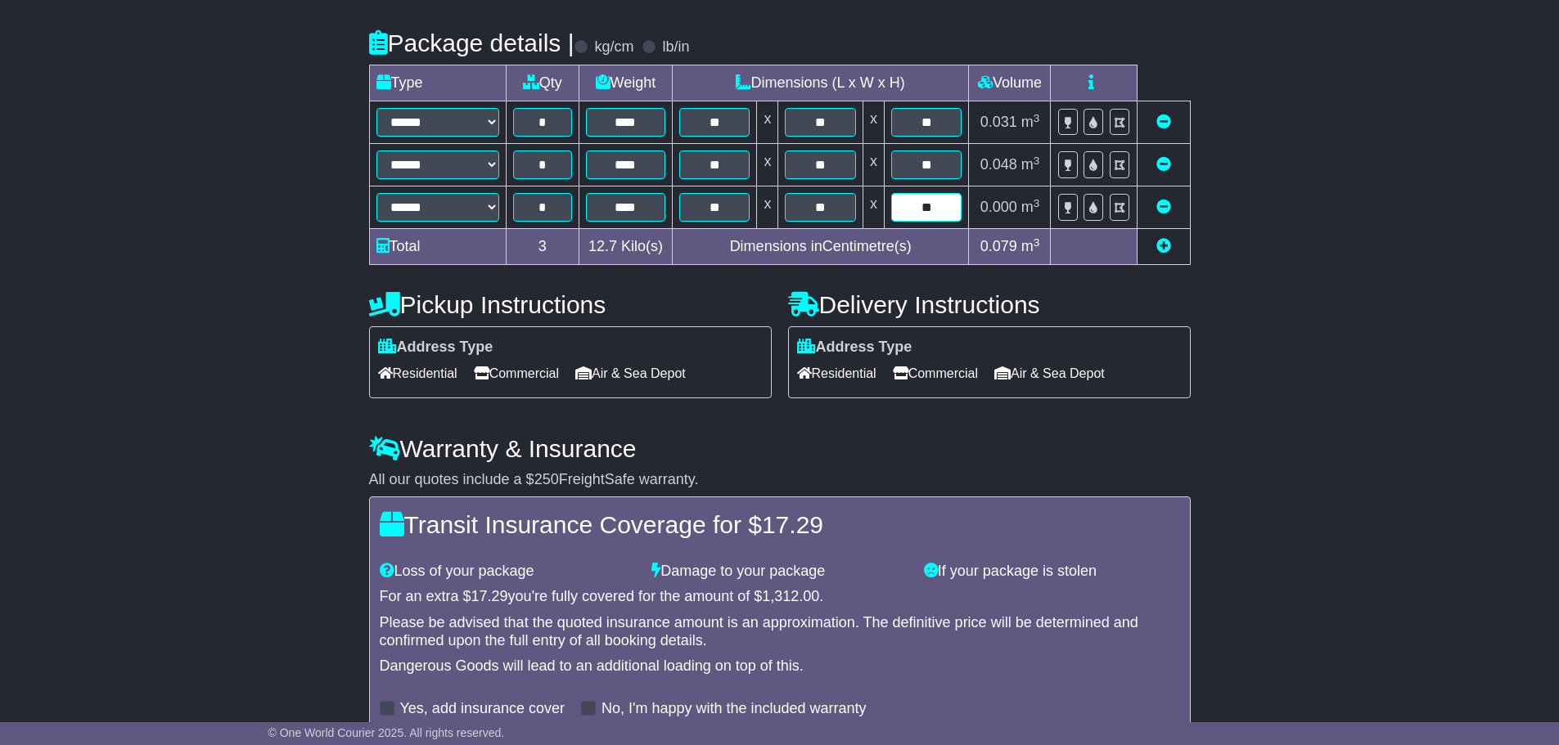 The width and height of the screenshot is (1559, 745). What do you see at coordinates (625, 247) in the screenshot?
I see `td: Kilo(s)` at bounding box center [625, 247].